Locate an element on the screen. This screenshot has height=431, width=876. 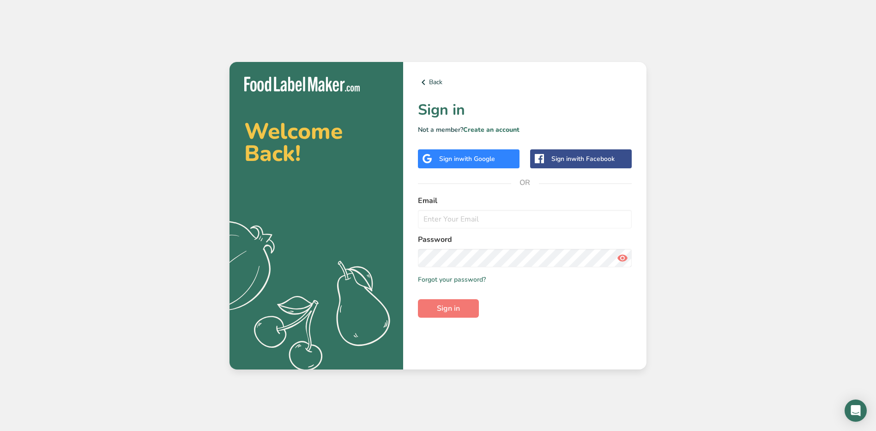
span: OR is located at coordinates (525, 182).